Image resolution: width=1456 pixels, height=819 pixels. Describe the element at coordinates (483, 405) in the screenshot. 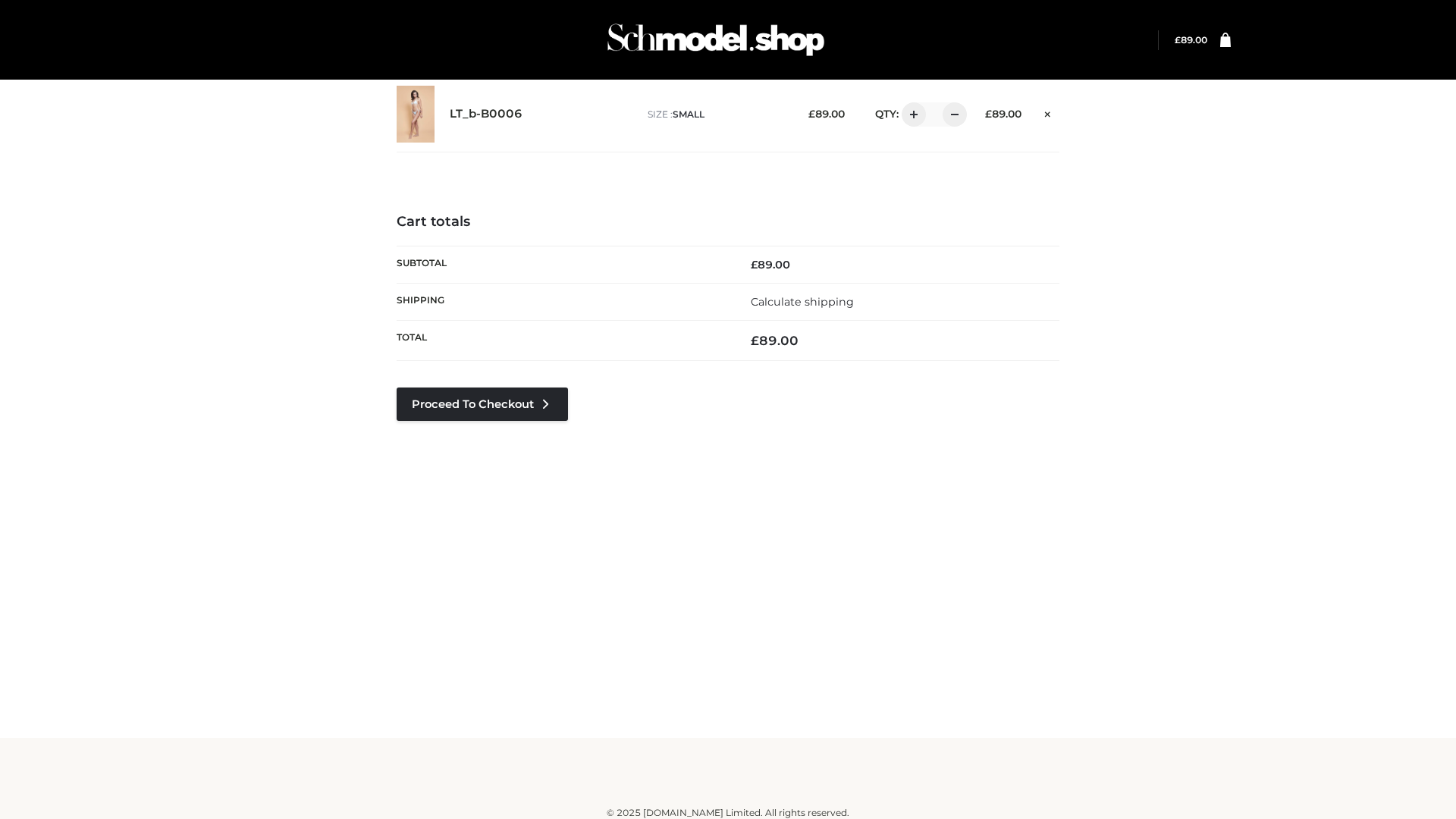

I see `a: Proceed to Checkout` at that location.